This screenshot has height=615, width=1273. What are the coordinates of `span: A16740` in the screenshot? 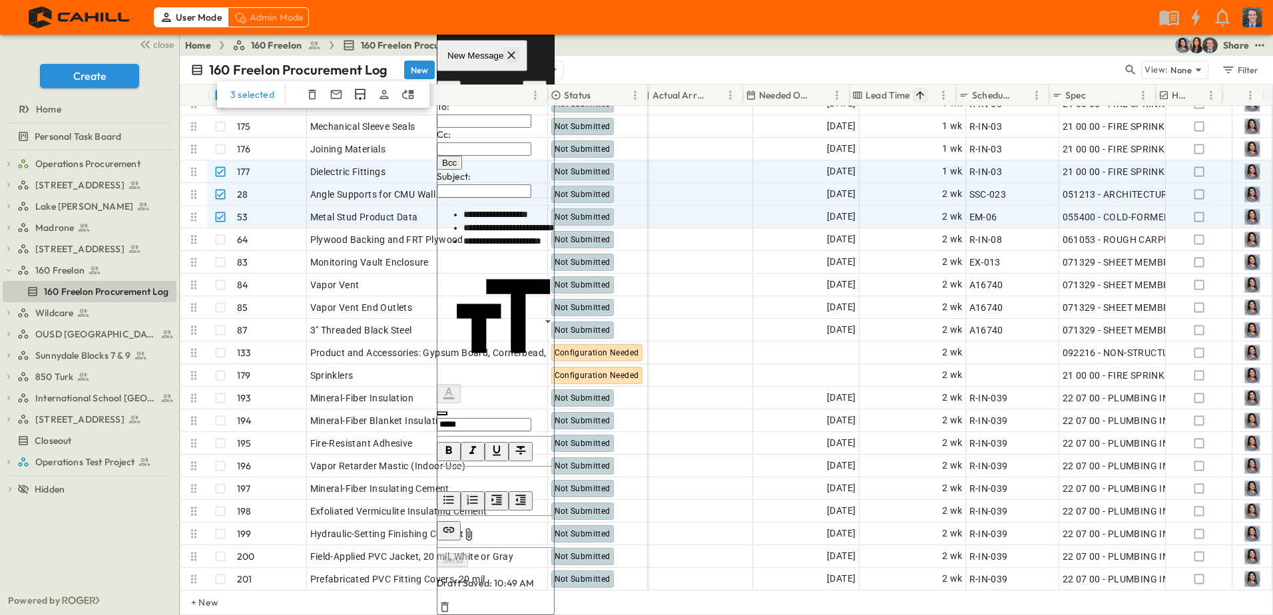 It's located at (986, 285).